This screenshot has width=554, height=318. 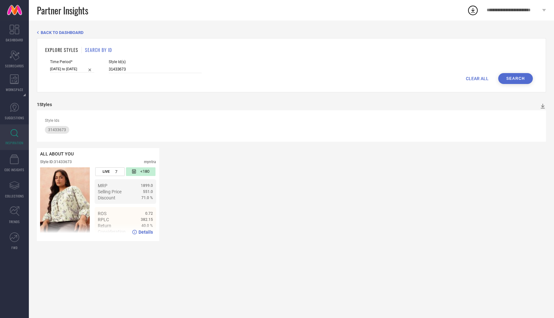 I want to click on span: ROS, so click(x=102, y=213).